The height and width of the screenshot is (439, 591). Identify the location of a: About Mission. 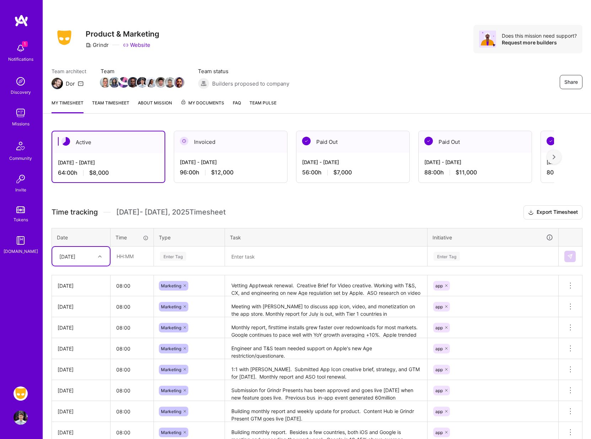
(155, 106).